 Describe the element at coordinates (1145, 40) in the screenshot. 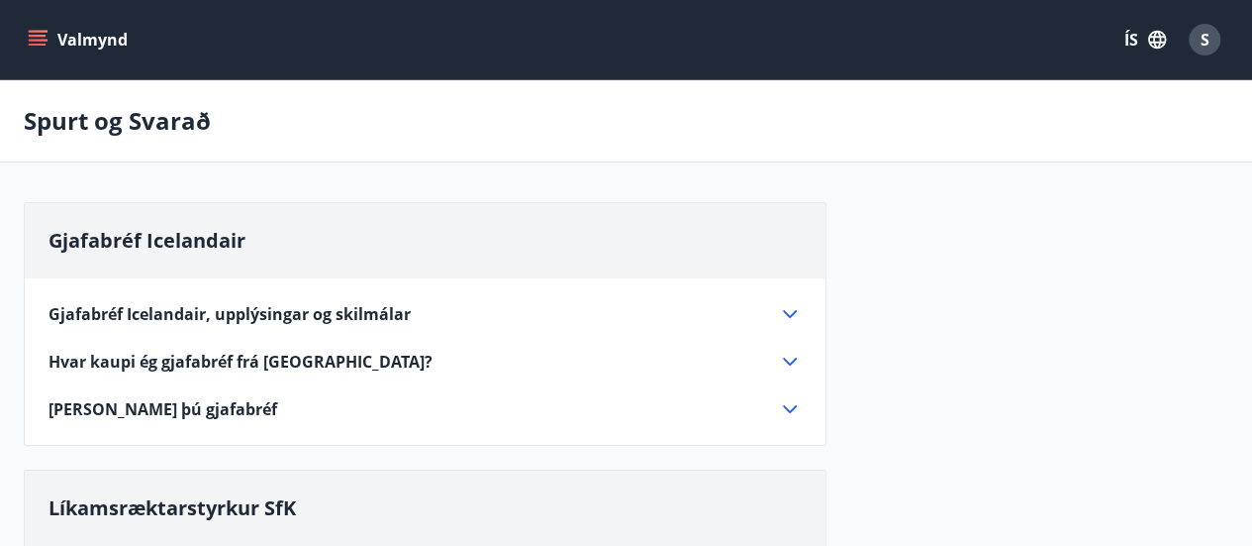

I see `button: ÍS` at that location.